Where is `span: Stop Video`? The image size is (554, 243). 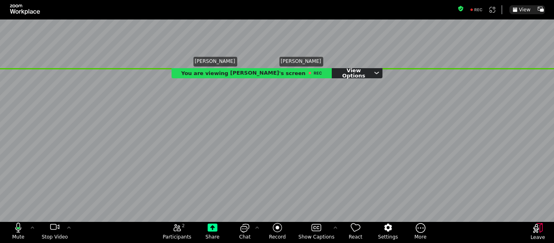 span: Stop Video is located at coordinates (55, 237).